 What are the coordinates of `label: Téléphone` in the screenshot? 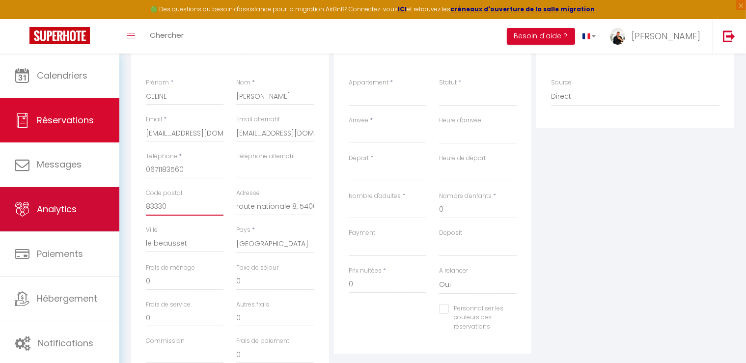 It's located at (162, 156).